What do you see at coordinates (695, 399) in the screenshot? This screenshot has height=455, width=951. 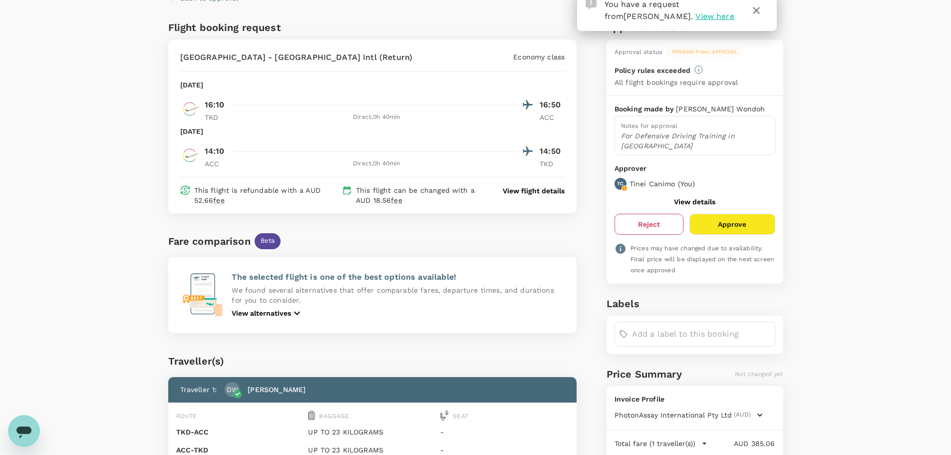 I see `p: Invoice Profile` at bounding box center [695, 399].